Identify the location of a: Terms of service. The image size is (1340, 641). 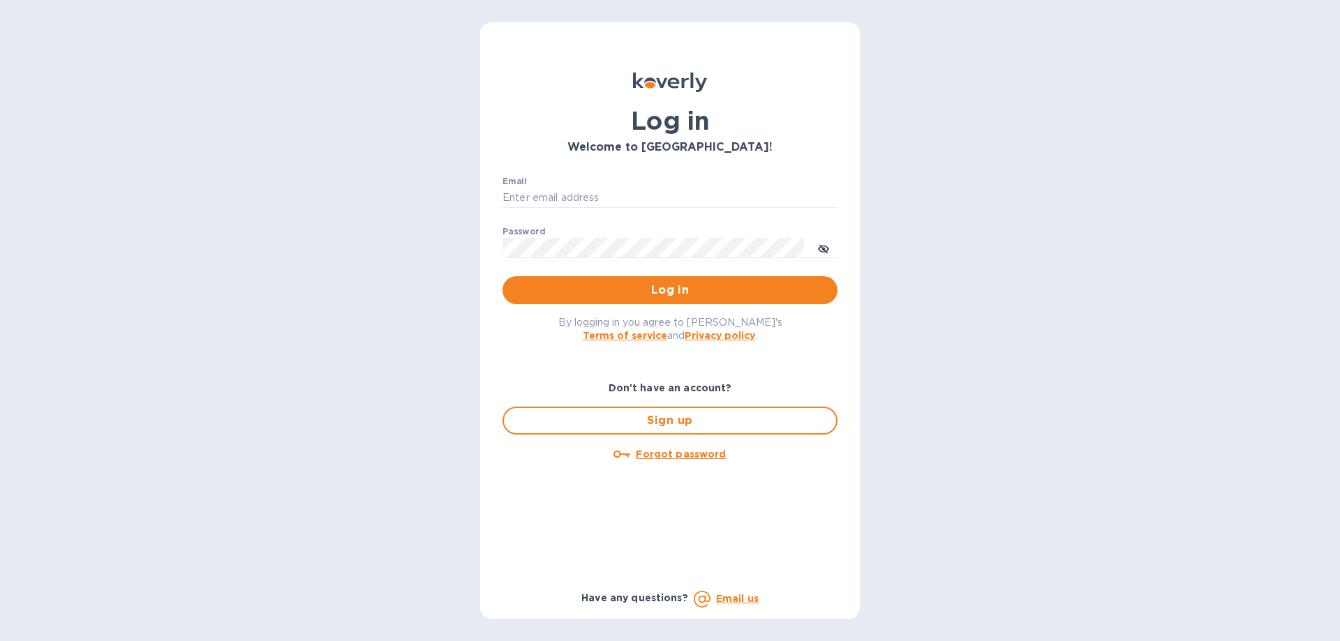
(625, 336).